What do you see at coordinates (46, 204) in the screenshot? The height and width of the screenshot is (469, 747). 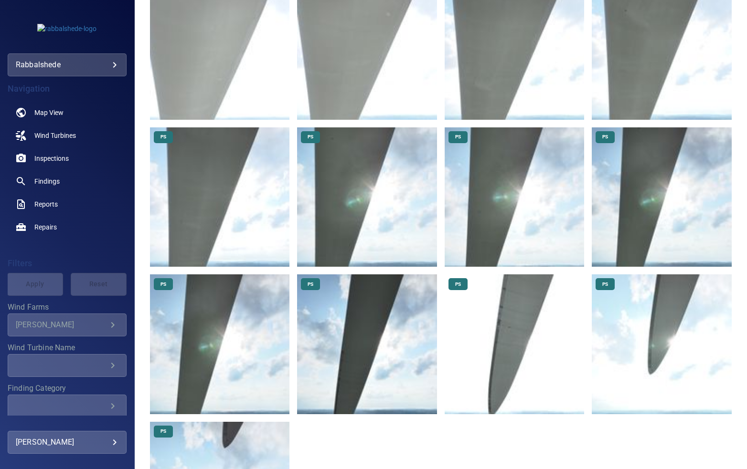 I see `span: Reports` at bounding box center [46, 204].